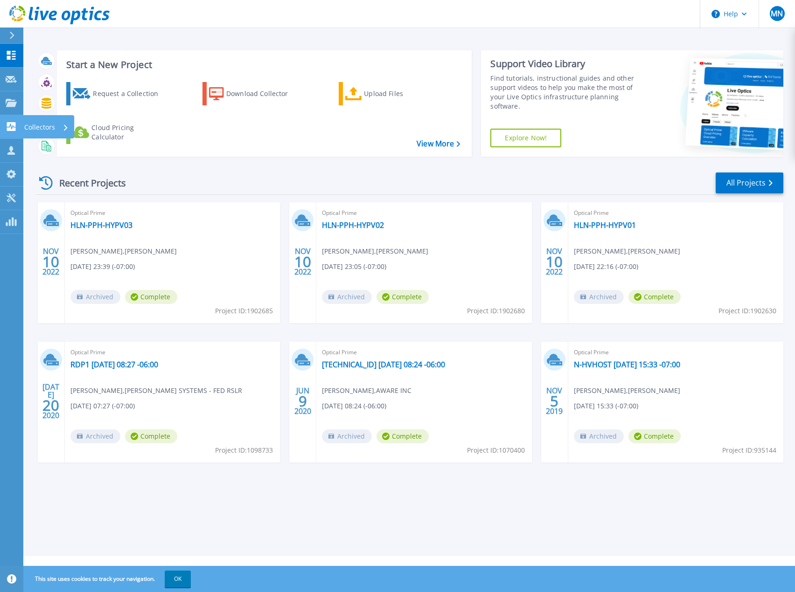 This screenshot has width=795, height=592. I want to click on span: This site uses cookies to track your navigation., so click(108, 579).